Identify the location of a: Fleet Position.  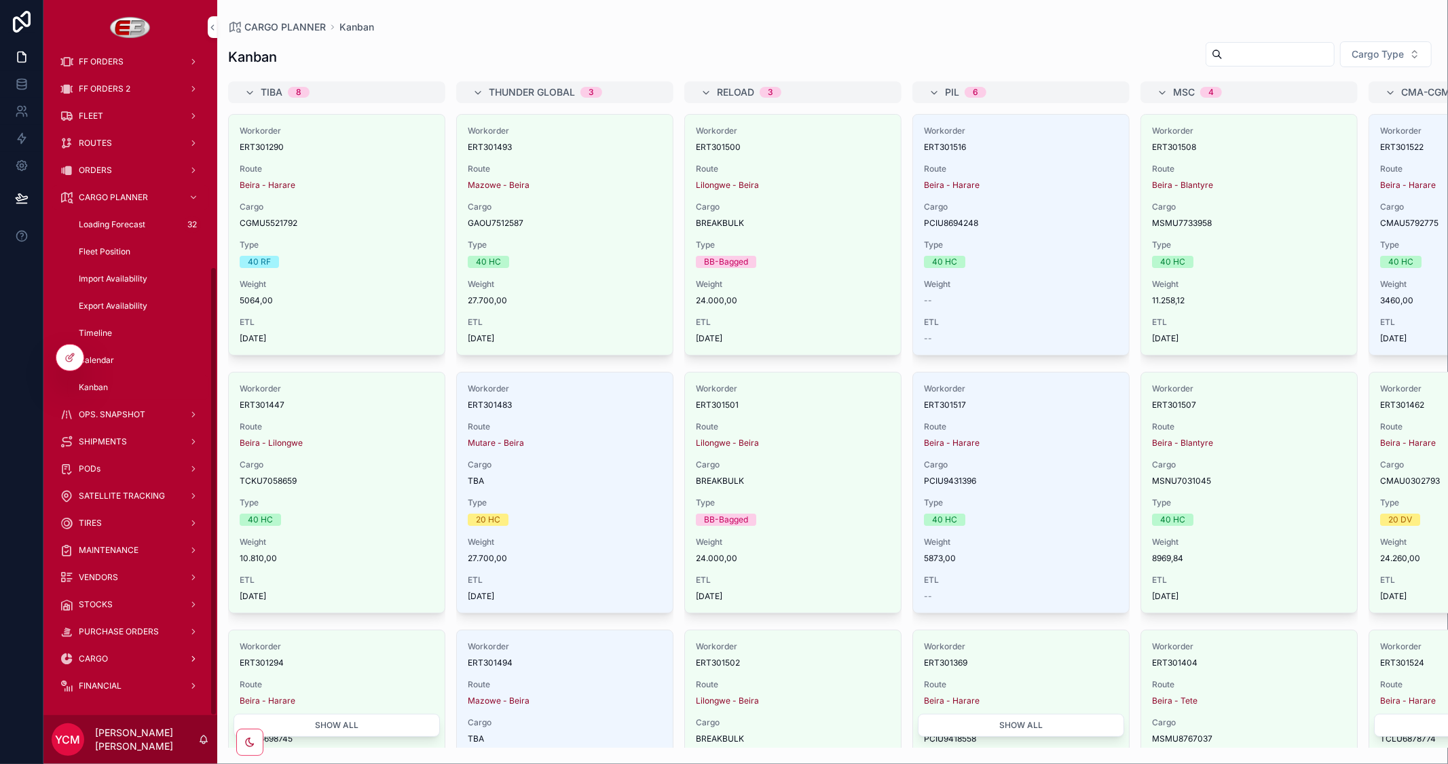
(138, 252).